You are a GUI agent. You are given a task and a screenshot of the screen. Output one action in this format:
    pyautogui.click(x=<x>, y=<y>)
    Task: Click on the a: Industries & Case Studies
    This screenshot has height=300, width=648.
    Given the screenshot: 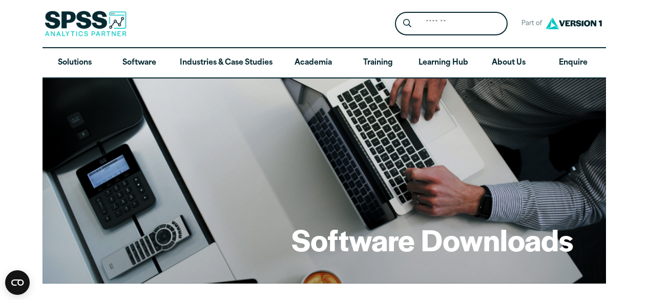 What is the action you would take?
    pyautogui.click(x=226, y=63)
    